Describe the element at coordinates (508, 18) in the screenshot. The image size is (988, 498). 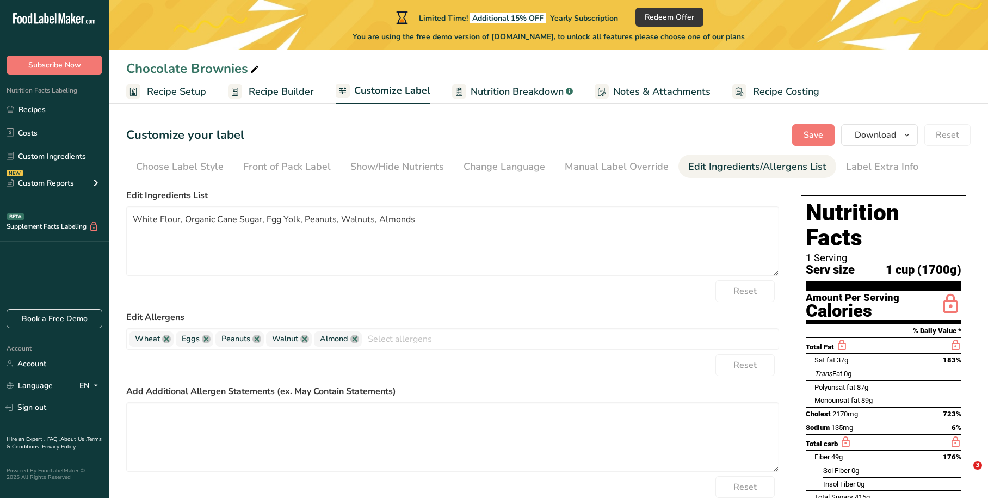
I see `span: Additional 15% OFF` at that location.